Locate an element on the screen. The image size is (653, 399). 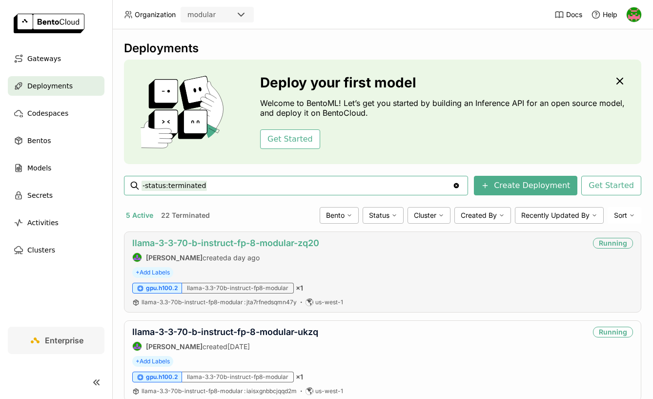
input: Search is located at coordinates (297, 186).